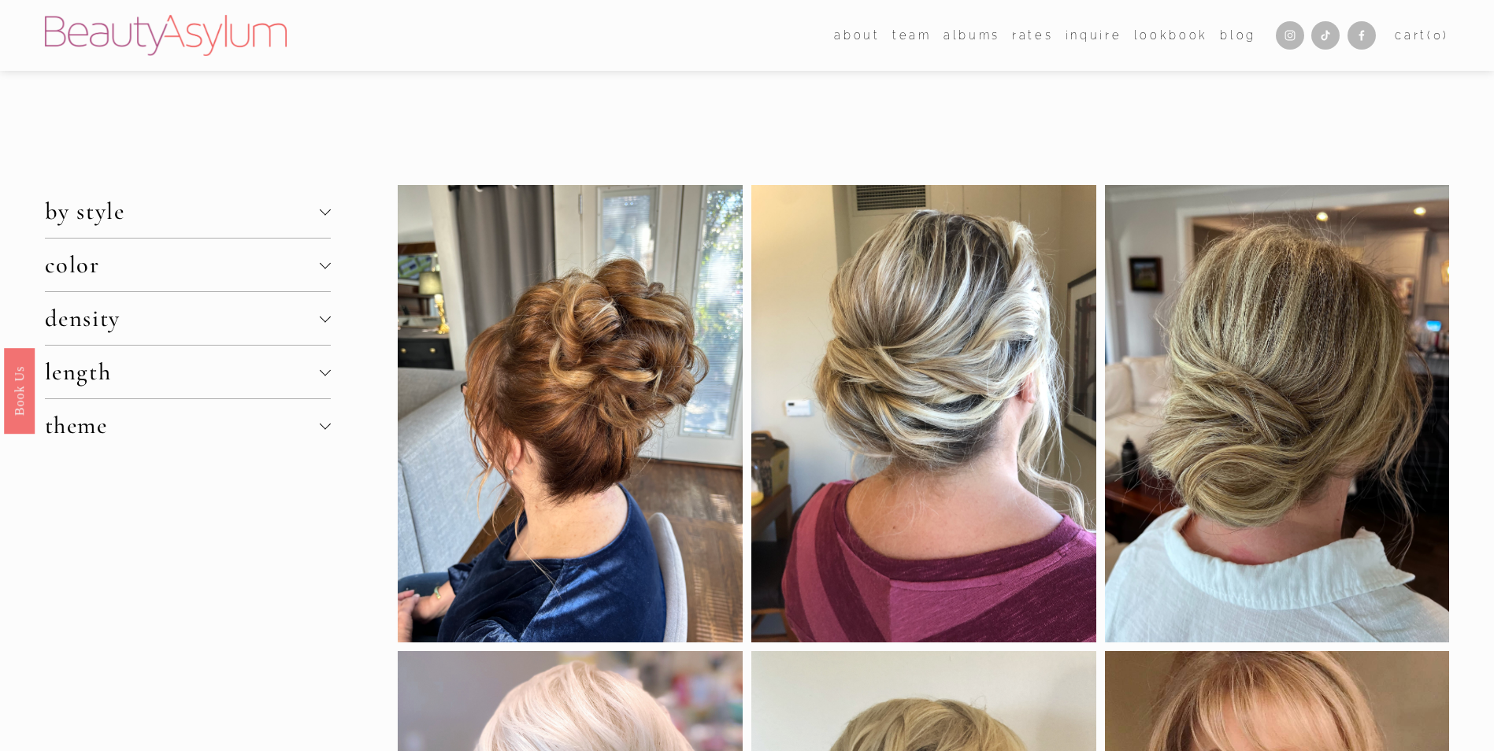 This screenshot has height=751, width=1494. What do you see at coordinates (182, 372) in the screenshot?
I see `span: length` at bounding box center [182, 372].